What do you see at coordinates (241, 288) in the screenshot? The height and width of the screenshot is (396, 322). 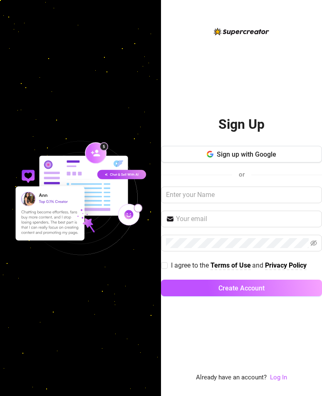 I see `span: Create Account` at bounding box center [241, 288].